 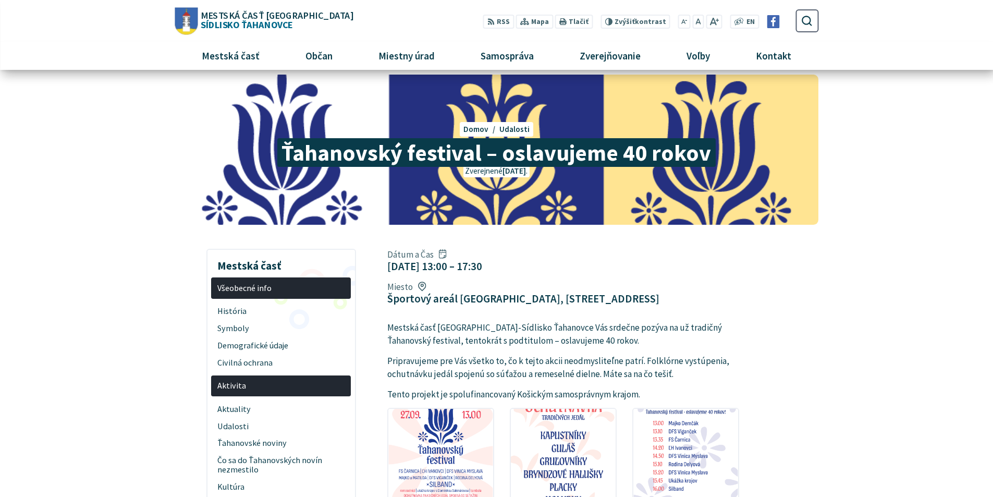 I want to click on span: Mestská časť, so click(x=230, y=56).